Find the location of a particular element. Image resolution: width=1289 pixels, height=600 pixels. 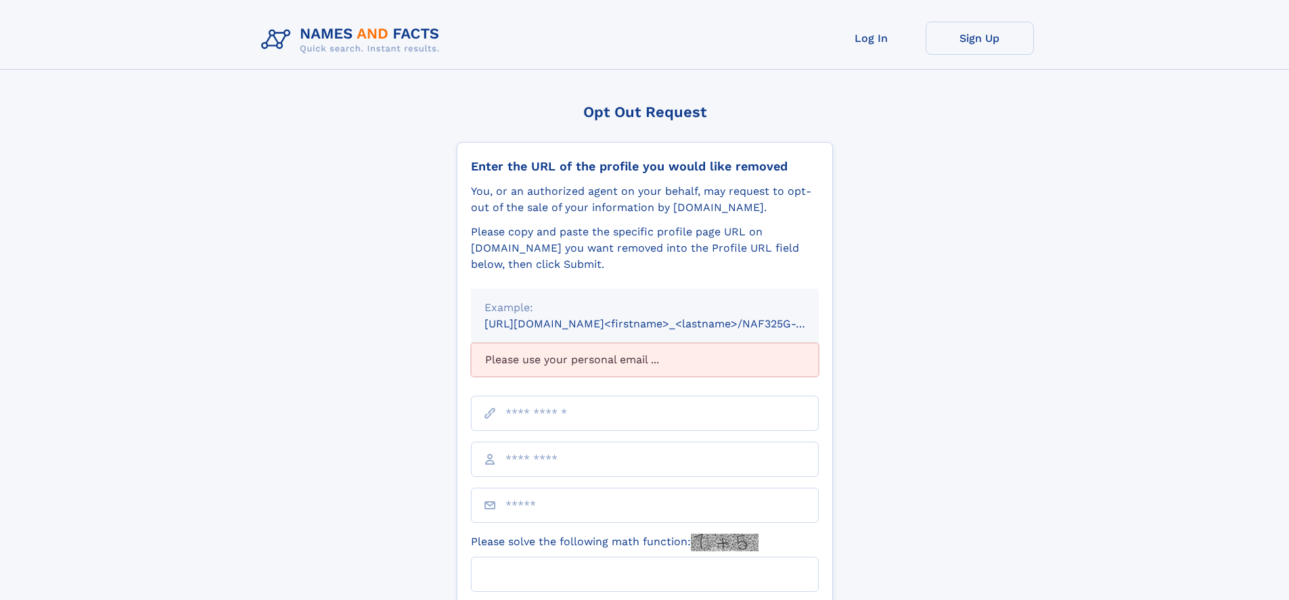

a: Sign Up is located at coordinates (980, 38).